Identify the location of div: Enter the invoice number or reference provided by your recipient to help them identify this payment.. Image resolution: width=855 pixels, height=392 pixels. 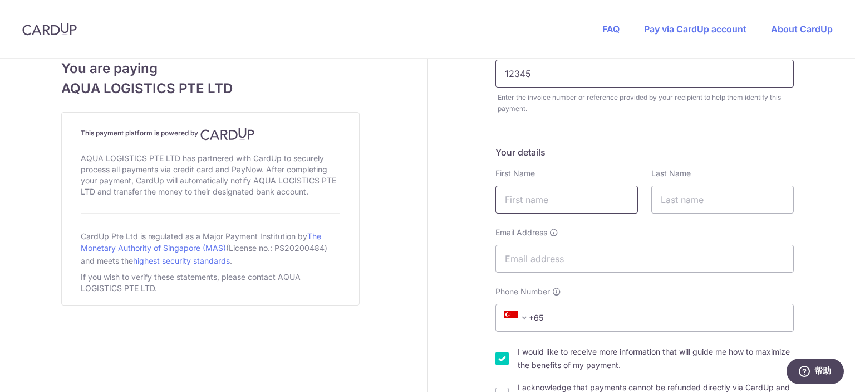
(646, 103).